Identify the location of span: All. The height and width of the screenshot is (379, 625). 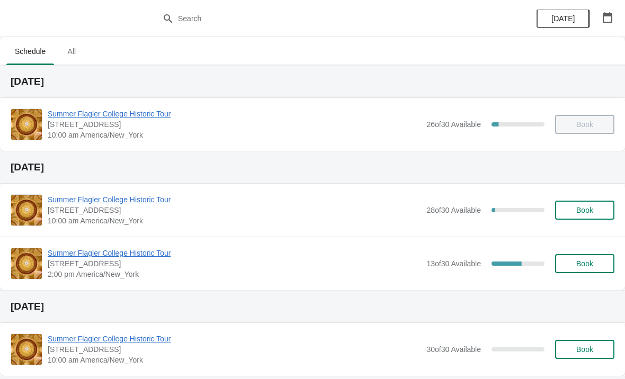
(71, 51).